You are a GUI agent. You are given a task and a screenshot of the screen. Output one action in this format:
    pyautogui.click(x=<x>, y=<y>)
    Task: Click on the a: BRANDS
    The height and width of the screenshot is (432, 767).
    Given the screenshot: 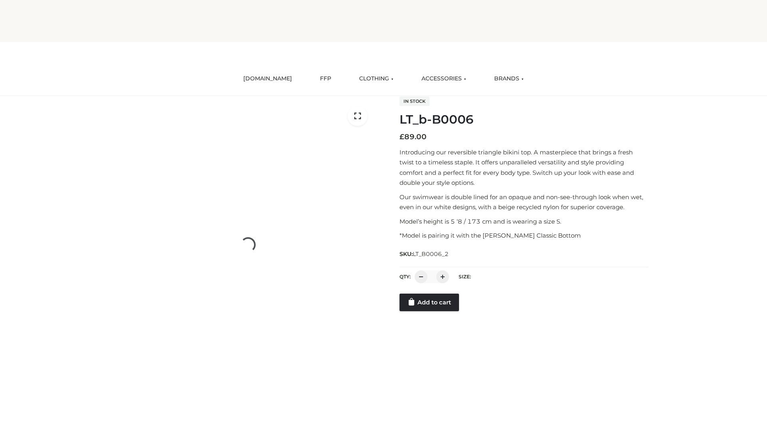 What is the action you would take?
    pyautogui.click(x=509, y=79)
    